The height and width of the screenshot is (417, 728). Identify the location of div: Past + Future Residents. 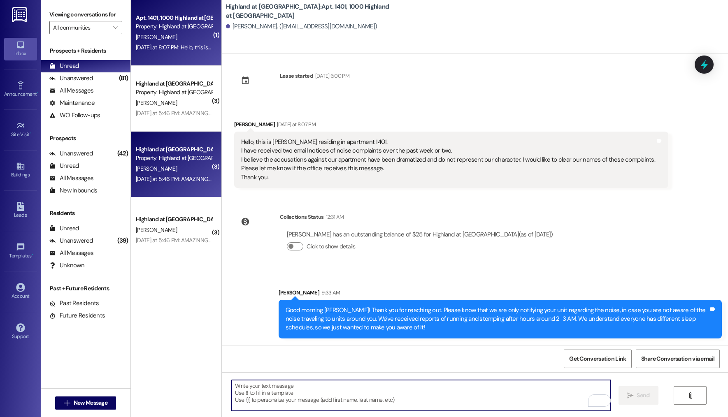
(86, 288).